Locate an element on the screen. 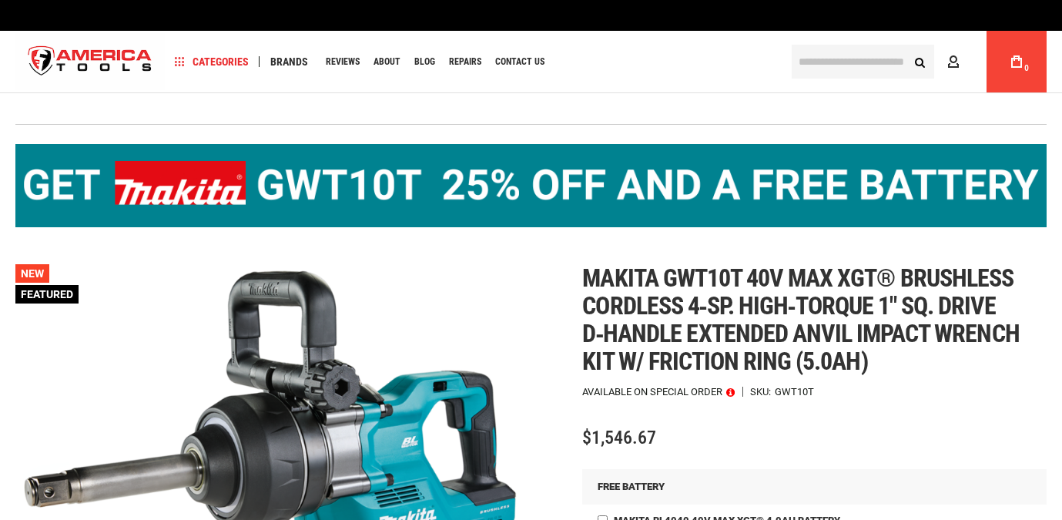  strong: SKU is located at coordinates (762, 391).